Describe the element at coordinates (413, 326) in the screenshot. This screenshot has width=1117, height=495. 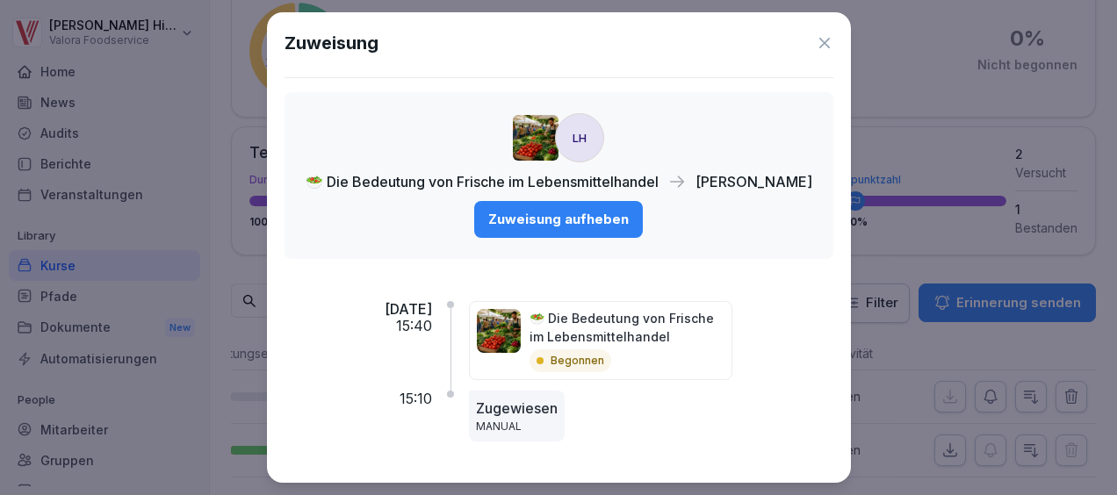
I see `p: 15:40` at that location.